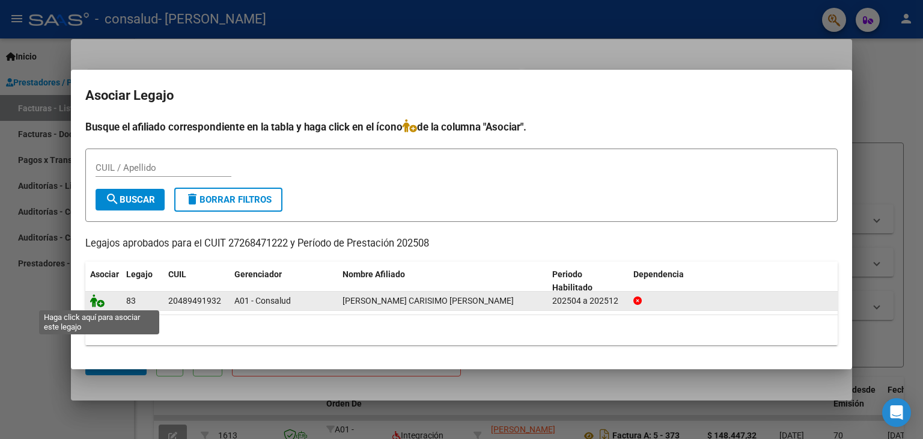 The image size is (923, 439). What do you see at coordinates (461, 243) in the screenshot?
I see `p: Legajos aprobados para el CUIT 27268471222 y Período de Prestación 202508` at bounding box center [461, 243].